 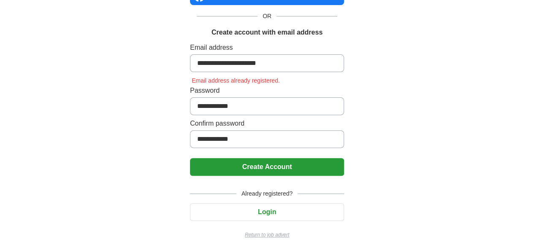 I want to click on span: Already registered?, so click(x=267, y=194).